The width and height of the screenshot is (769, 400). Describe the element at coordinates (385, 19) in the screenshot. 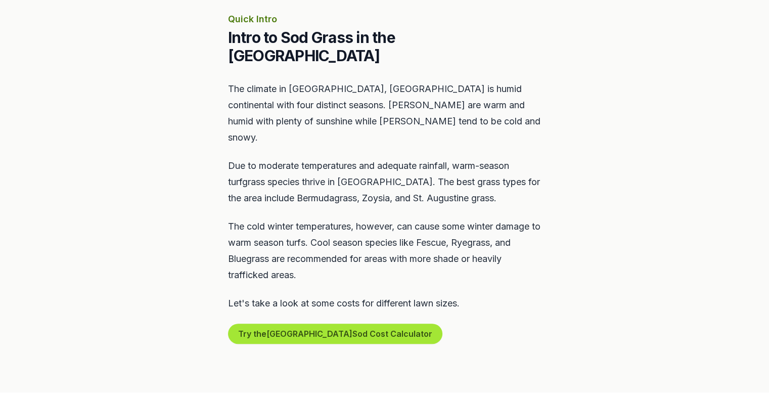

I see `p: Quick Intro` at that location.